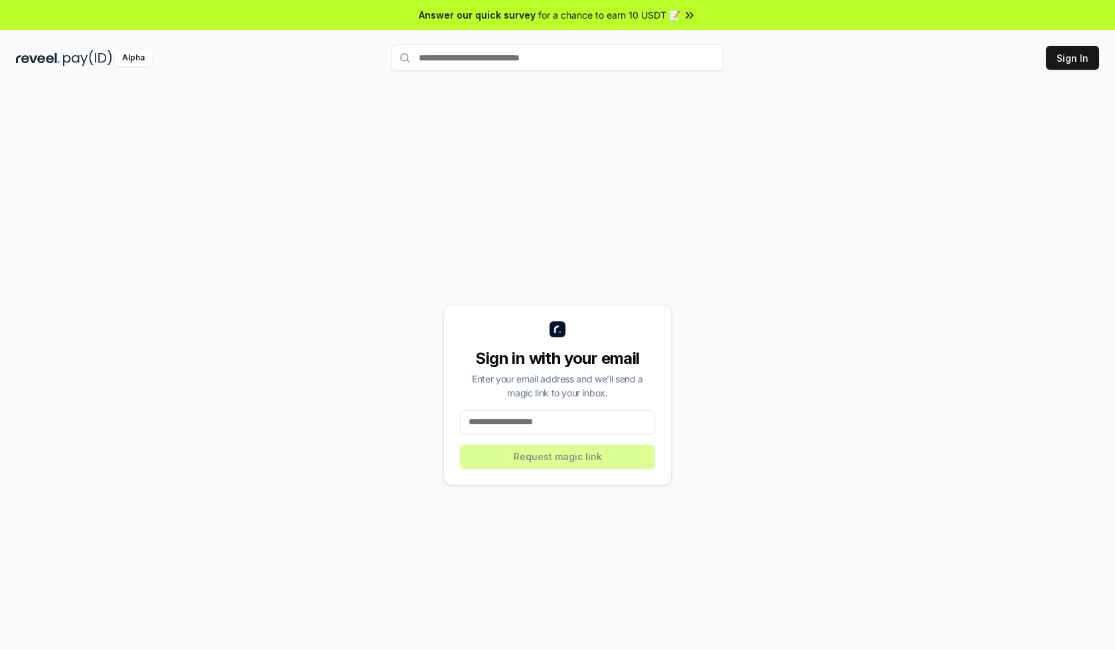 This screenshot has width=1115, height=650. What do you see at coordinates (558, 358) in the screenshot?
I see `div: Sign in with your email` at bounding box center [558, 358].